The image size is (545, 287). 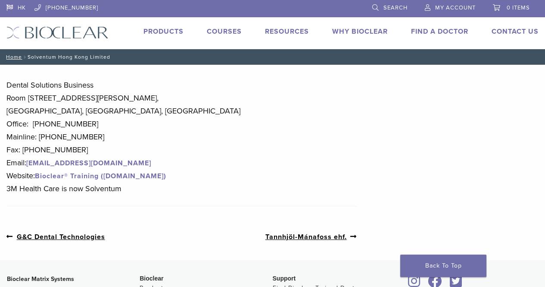 I want to click on span: Bioclear, so click(x=151, y=278).